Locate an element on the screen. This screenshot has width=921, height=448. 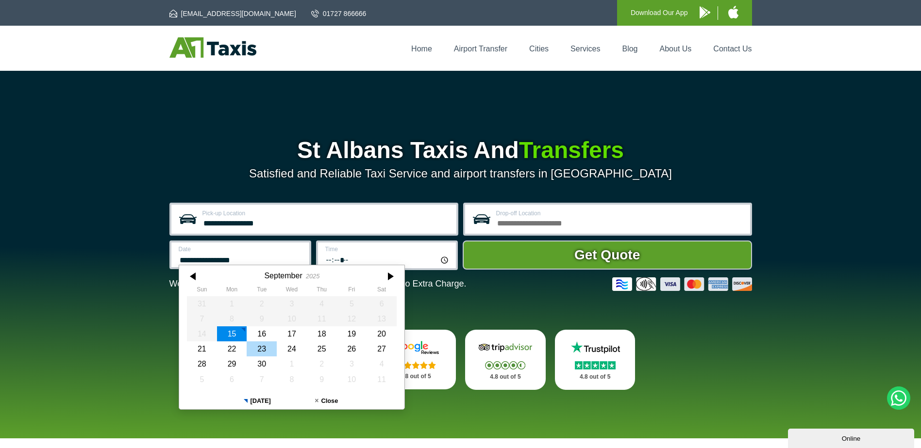
a: Blog is located at coordinates (630, 49).